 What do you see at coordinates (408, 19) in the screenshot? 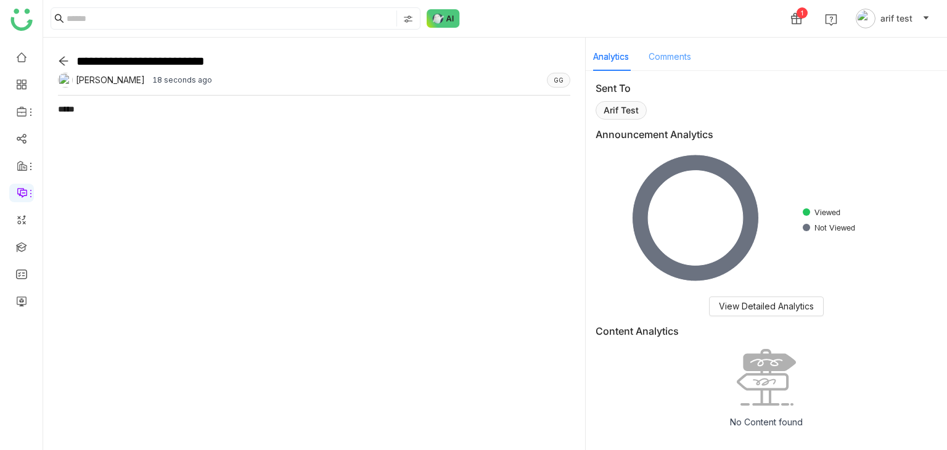
I see `img: search-type.svg` at bounding box center [408, 19].